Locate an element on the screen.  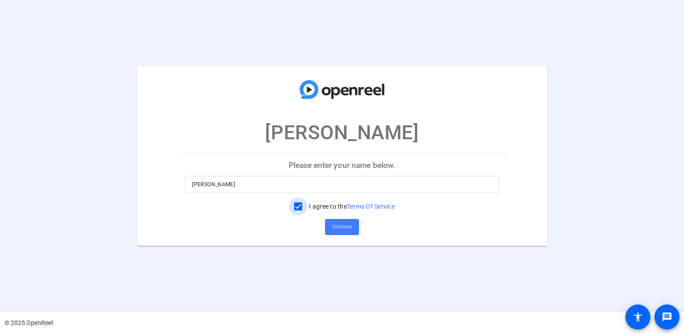
a: Terms Of Service is located at coordinates (371, 206).